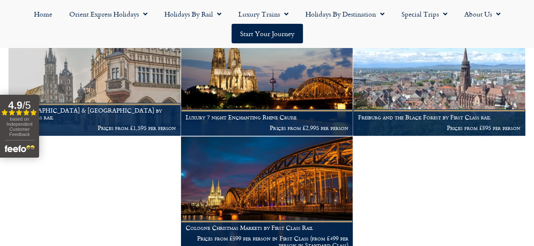 Image resolution: width=534 pixels, height=246 pixels. I want to click on p: Prices from £2,995 per person, so click(267, 128).